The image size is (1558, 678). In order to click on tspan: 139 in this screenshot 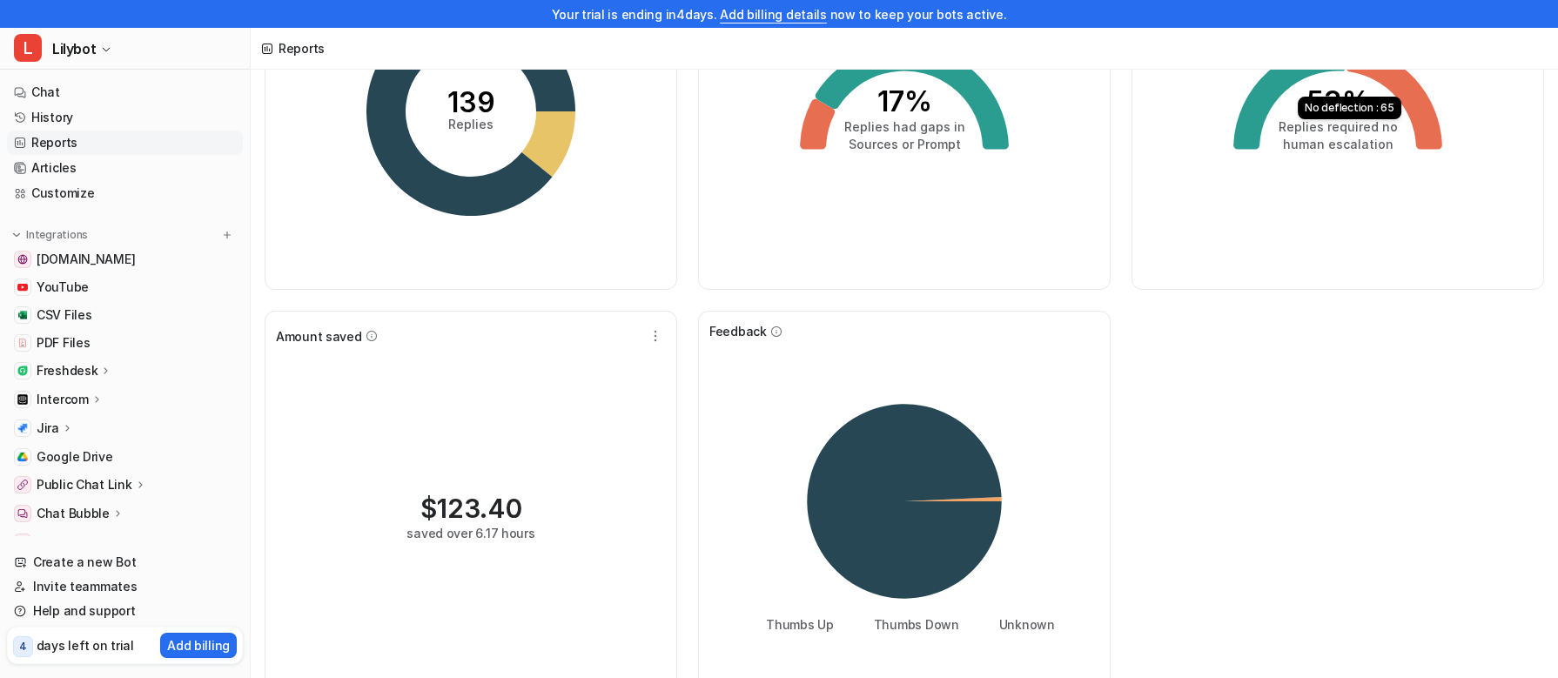, I will do `click(471, 102)`.